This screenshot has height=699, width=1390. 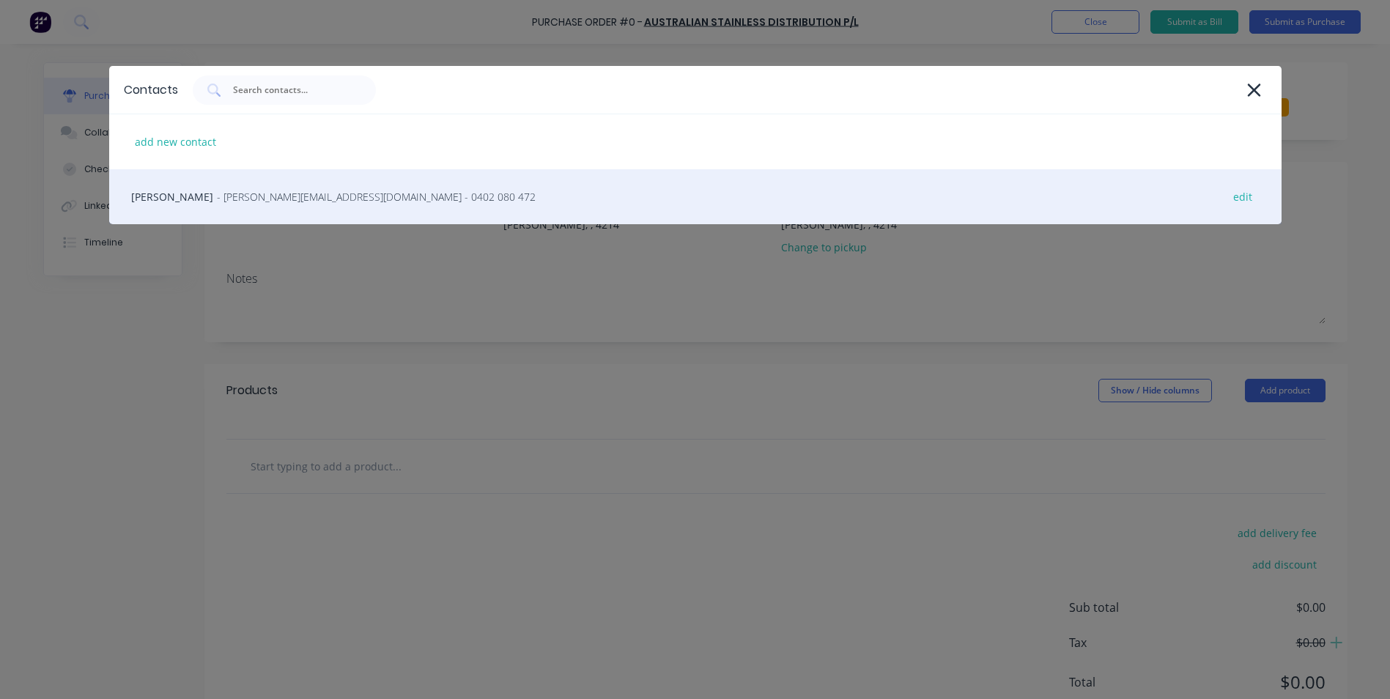 I want to click on div: Contacts, so click(x=151, y=90).